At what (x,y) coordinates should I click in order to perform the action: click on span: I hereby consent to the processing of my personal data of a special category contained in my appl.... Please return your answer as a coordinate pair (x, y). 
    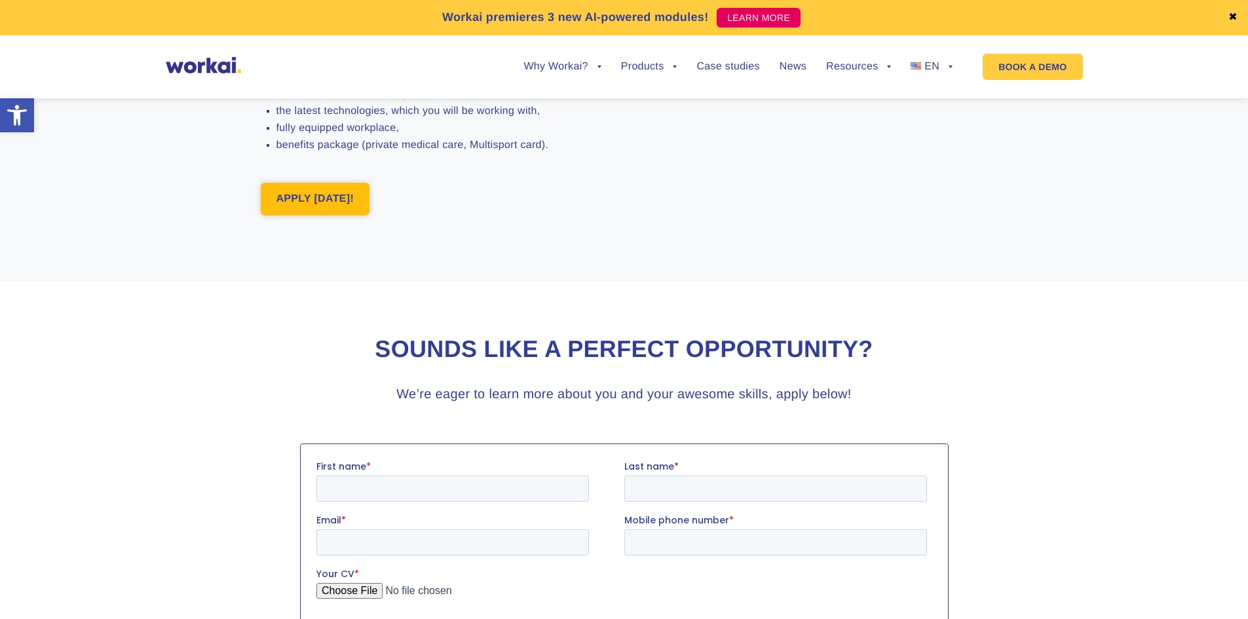
    Looking at the image, I should click on (307, 274).